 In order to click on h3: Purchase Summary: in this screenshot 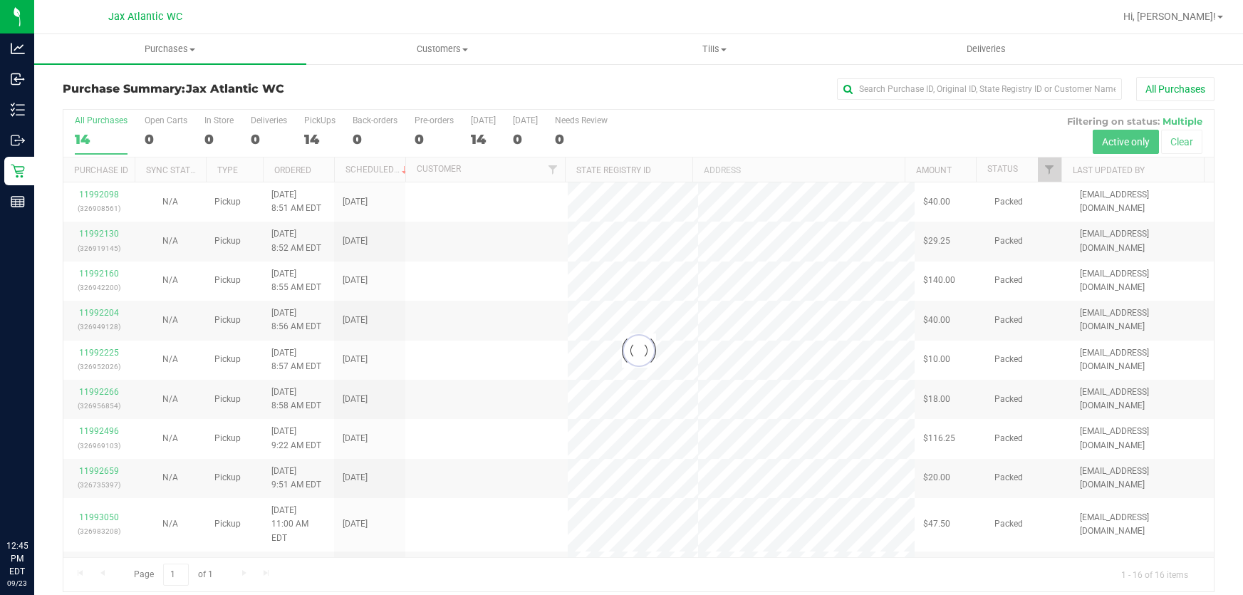, I will do `click(254, 89)`.